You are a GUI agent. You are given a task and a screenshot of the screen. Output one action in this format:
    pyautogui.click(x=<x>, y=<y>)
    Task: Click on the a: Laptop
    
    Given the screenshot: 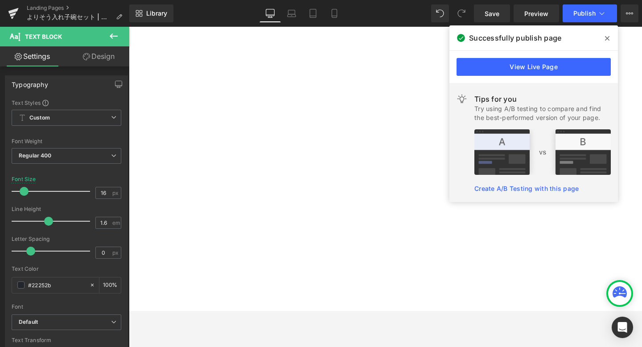 What is the action you would take?
    pyautogui.click(x=292, y=13)
    